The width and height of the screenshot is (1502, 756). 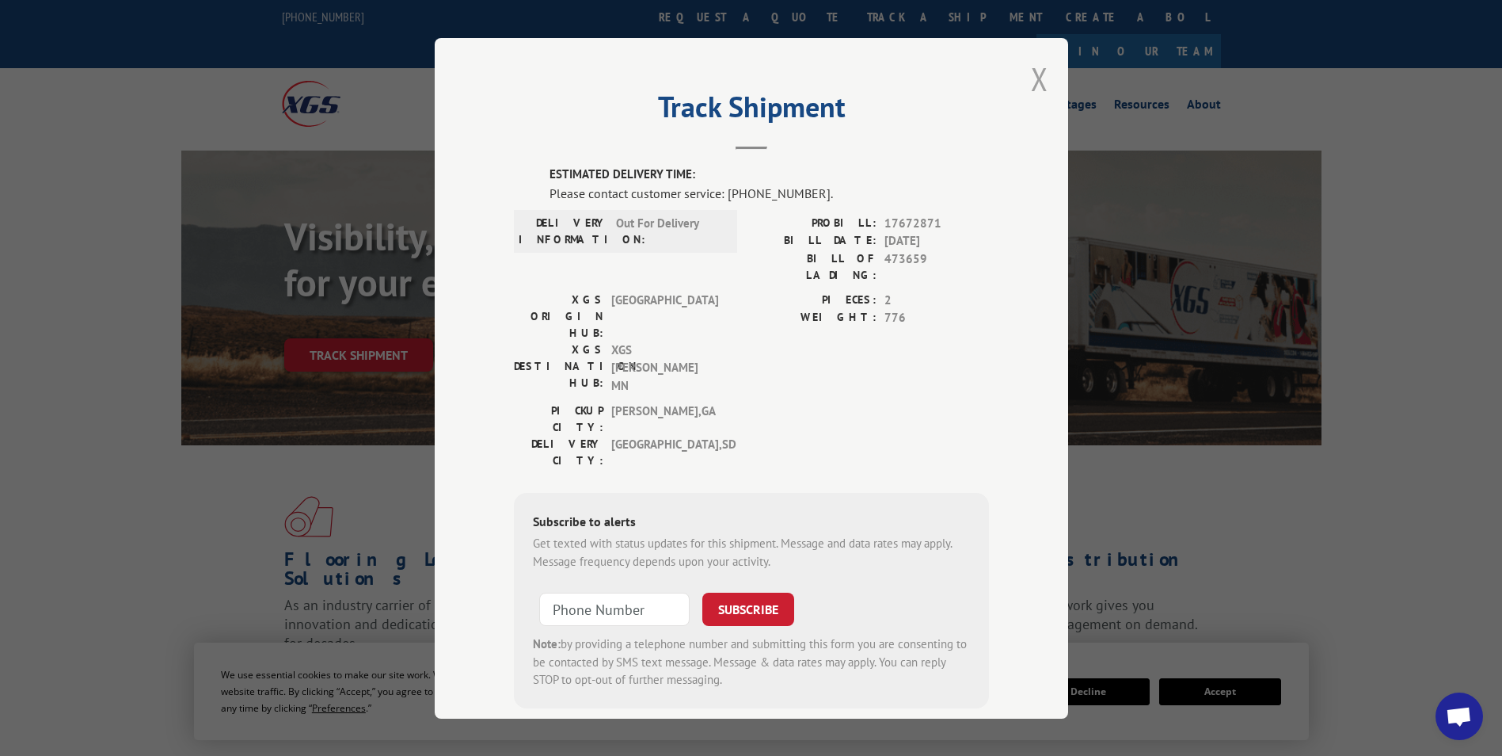 What do you see at coordinates (669, 230) in the screenshot?
I see `span: Out For Delivery` at bounding box center [669, 230].